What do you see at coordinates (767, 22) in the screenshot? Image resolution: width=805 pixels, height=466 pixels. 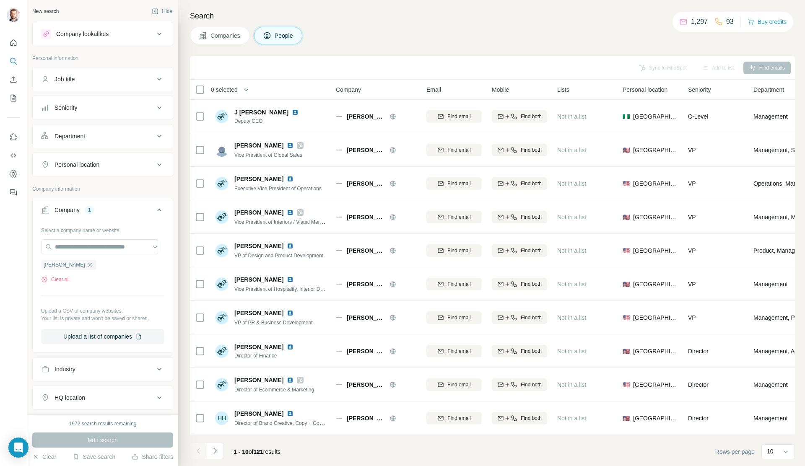 I see `button: Buy credits` at bounding box center [767, 22].